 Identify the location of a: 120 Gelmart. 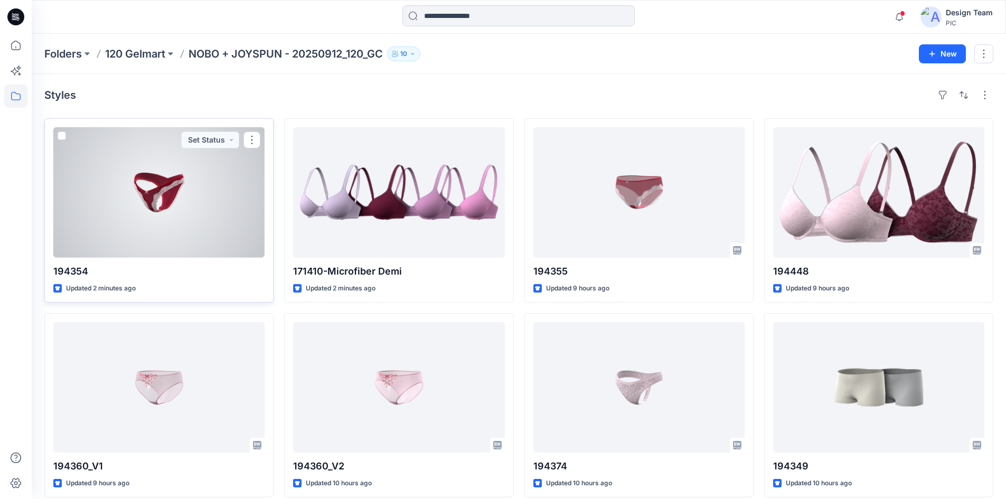
(135, 54).